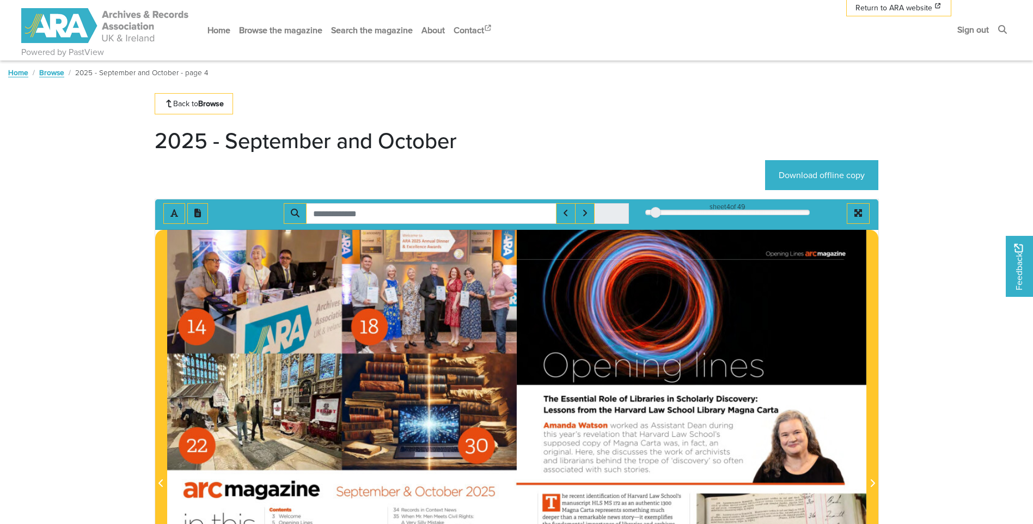  Describe the element at coordinates (106, 26) in the screenshot. I see `a: ARA - ARC Magazine | Powered by PastView logo` at that location.